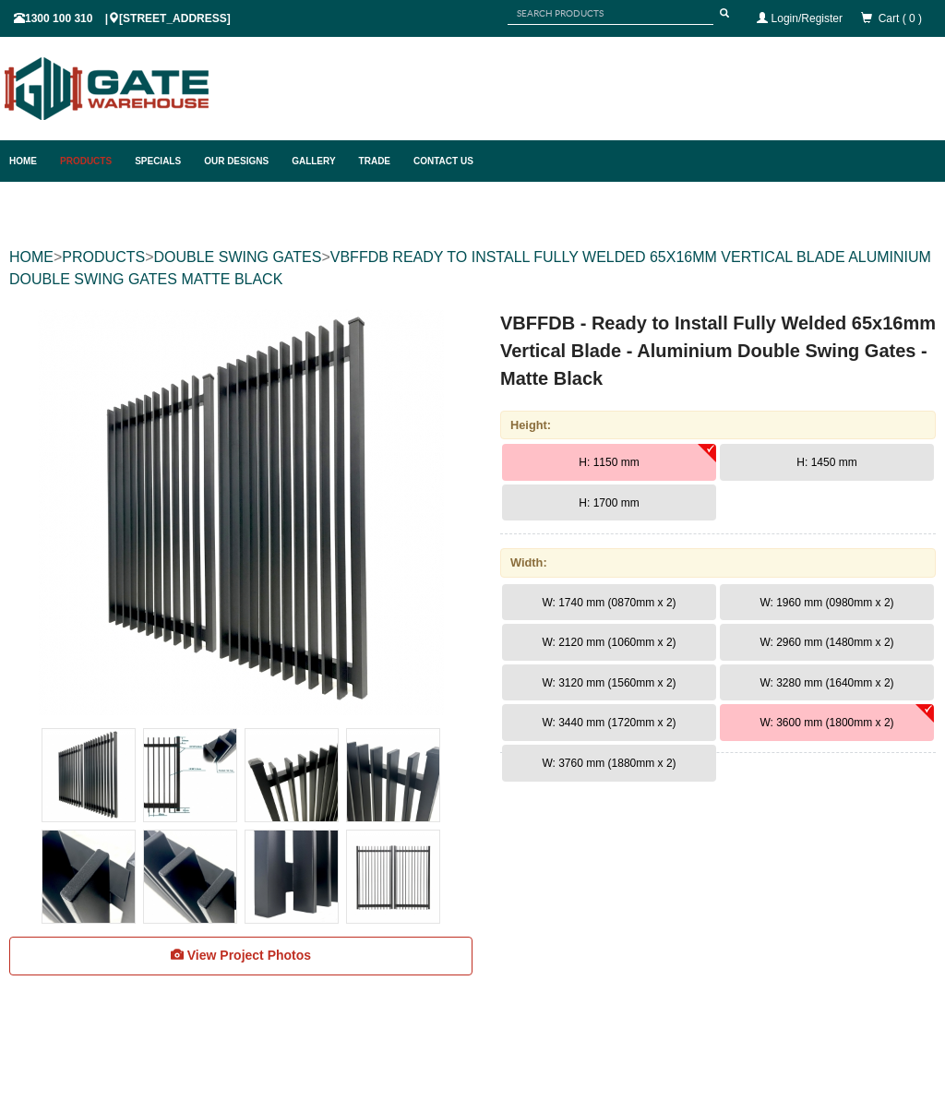 The image size is (945, 1112). Describe the element at coordinates (470, 268) in the screenshot. I see `a: VBFFDB READY TO INSTALL FULLY WELDED 65X16MM VERTICAL BLADE ALUMINIUM DOUBLE SWING GATES MATTE BLACK` at that location.